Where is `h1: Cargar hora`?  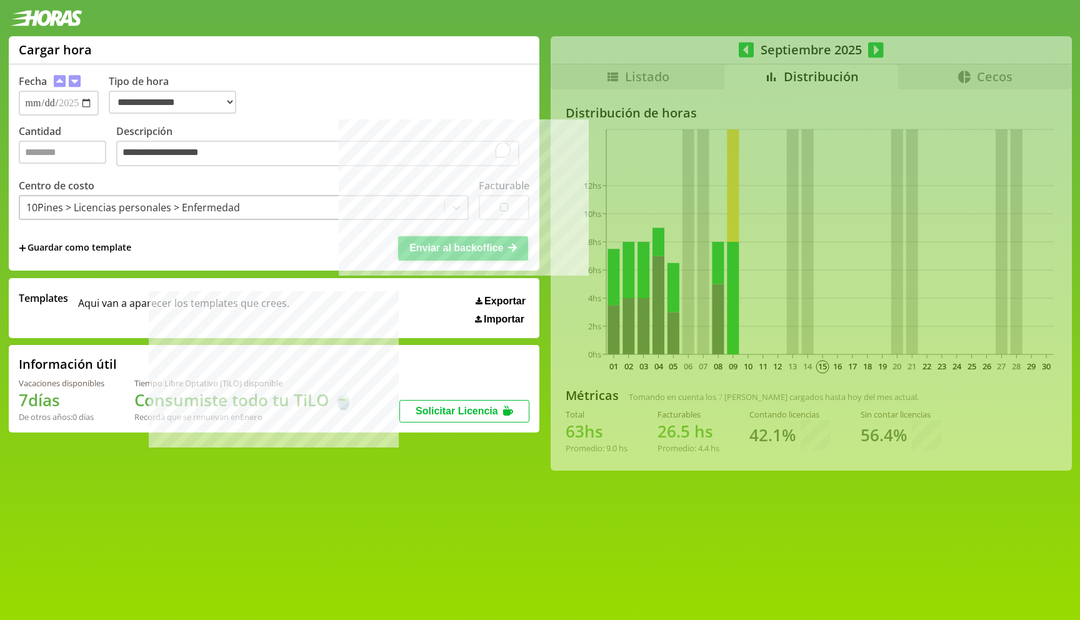
h1: Cargar hora is located at coordinates (55, 49).